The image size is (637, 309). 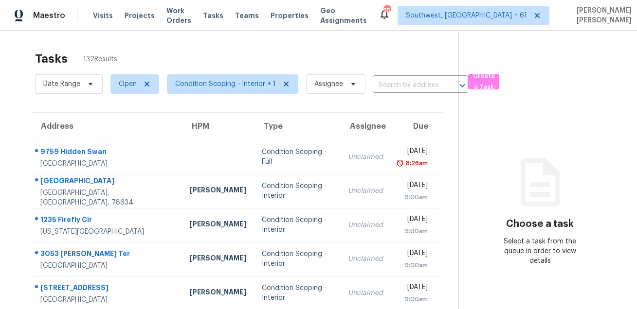 What do you see at coordinates (407, 85) in the screenshot?
I see `input: Search by address` at bounding box center [407, 85].